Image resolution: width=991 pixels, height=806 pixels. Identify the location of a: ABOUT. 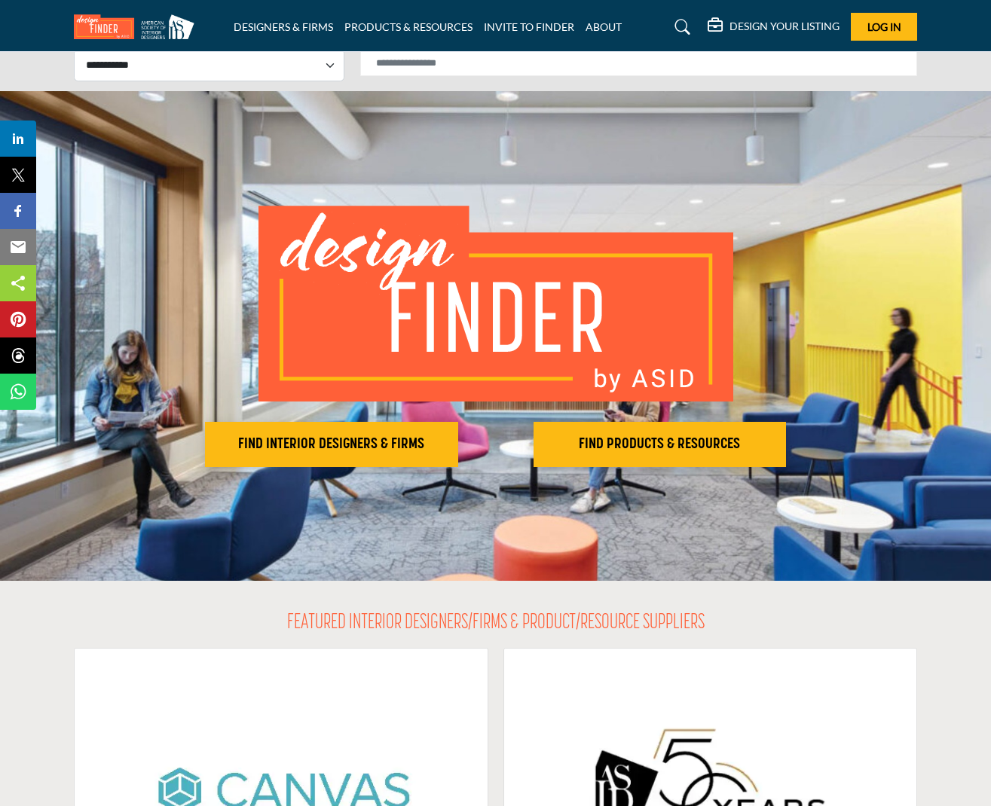
(604, 26).